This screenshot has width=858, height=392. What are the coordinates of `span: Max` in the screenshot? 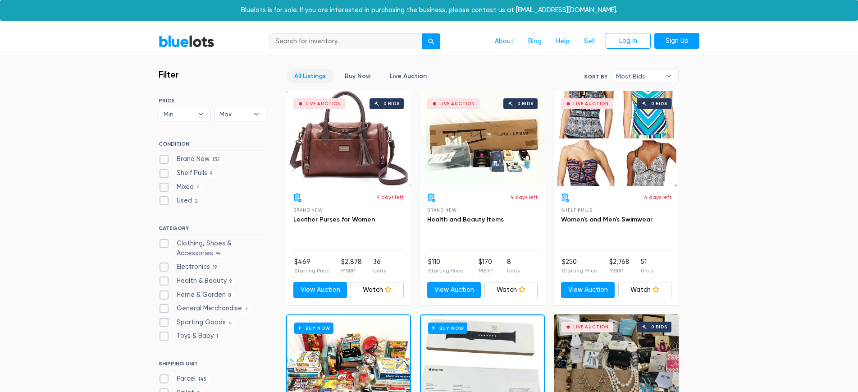 It's located at (234, 114).